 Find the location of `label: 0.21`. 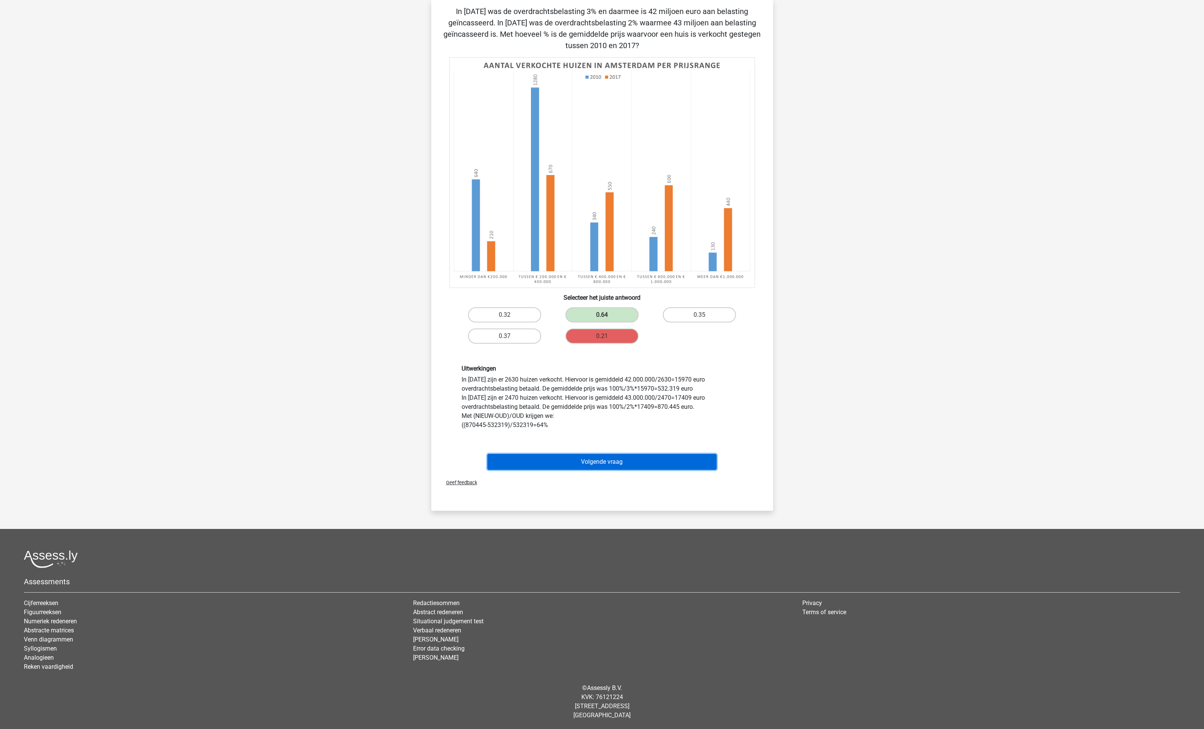

label: 0.21 is located at coordinates (602, 336).